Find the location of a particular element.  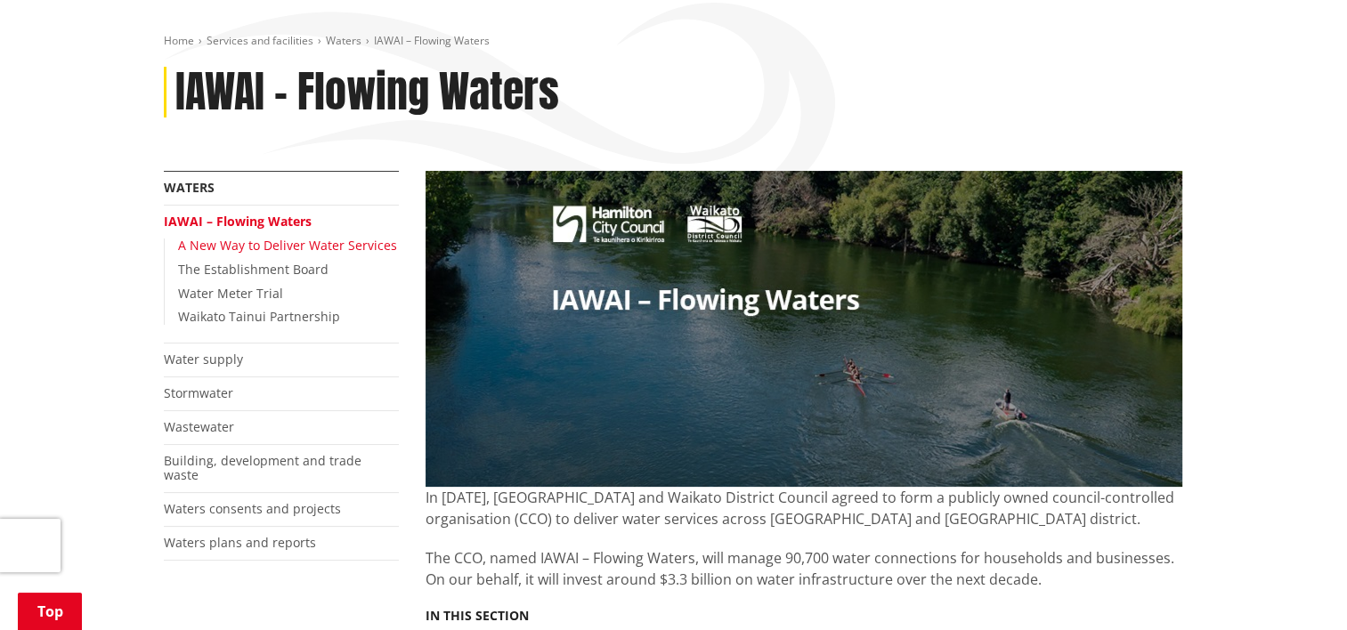

img: 27080 HCC Website Banner V10 is located at coordinates (804, 328).